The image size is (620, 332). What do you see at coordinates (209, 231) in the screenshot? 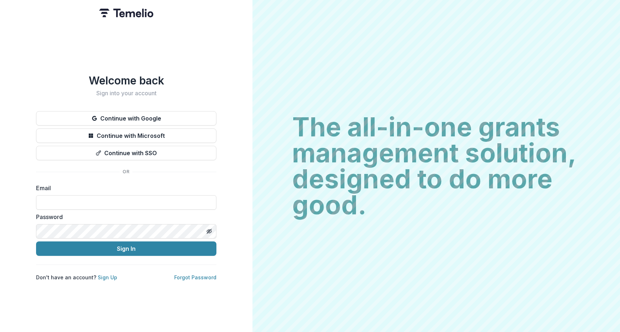
I see `button: Toggle password visibility` at bounding box center [209, 231].